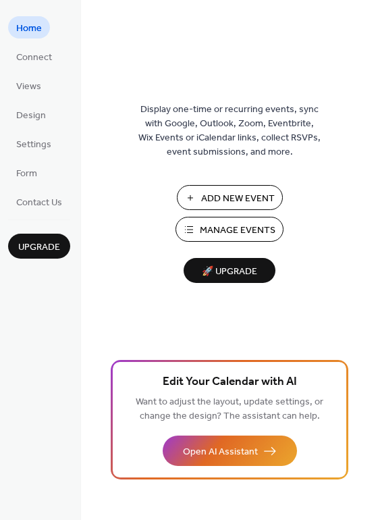 Image resolution: width=378 pixels, height=520 pixels. I want to click on span: Open AI Assistant, so click(220, 452).